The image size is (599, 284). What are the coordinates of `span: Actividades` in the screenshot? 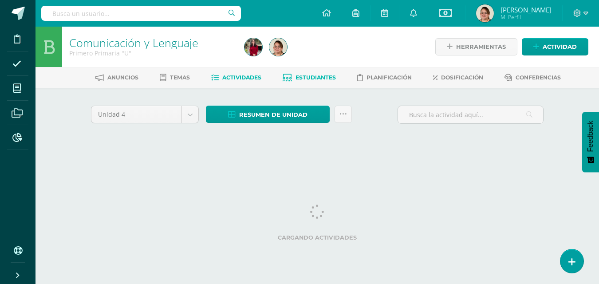 It's located at (242, 77).